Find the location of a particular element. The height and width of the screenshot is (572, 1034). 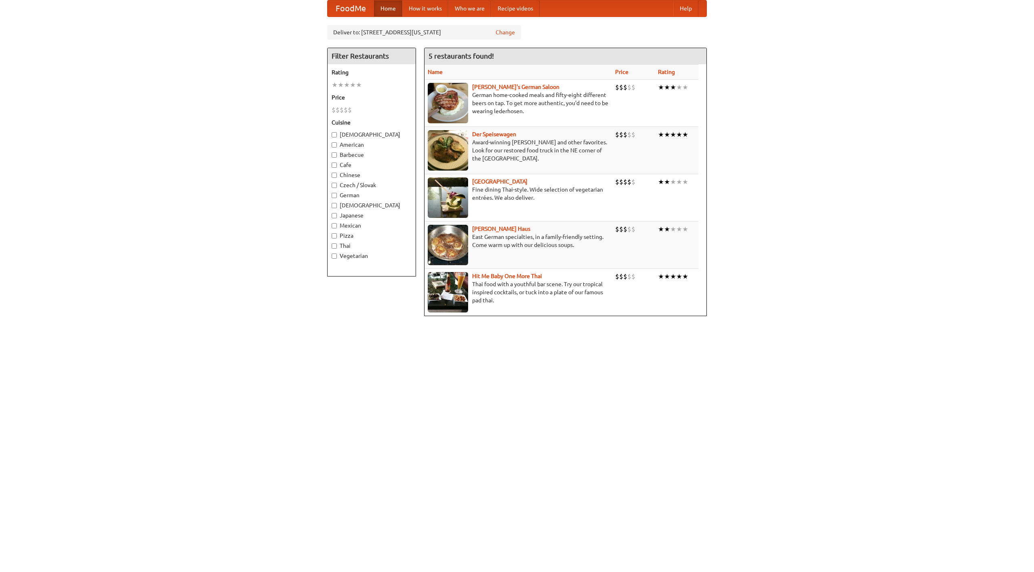

img: babythai.jpg is located at coordinates (448, 292).